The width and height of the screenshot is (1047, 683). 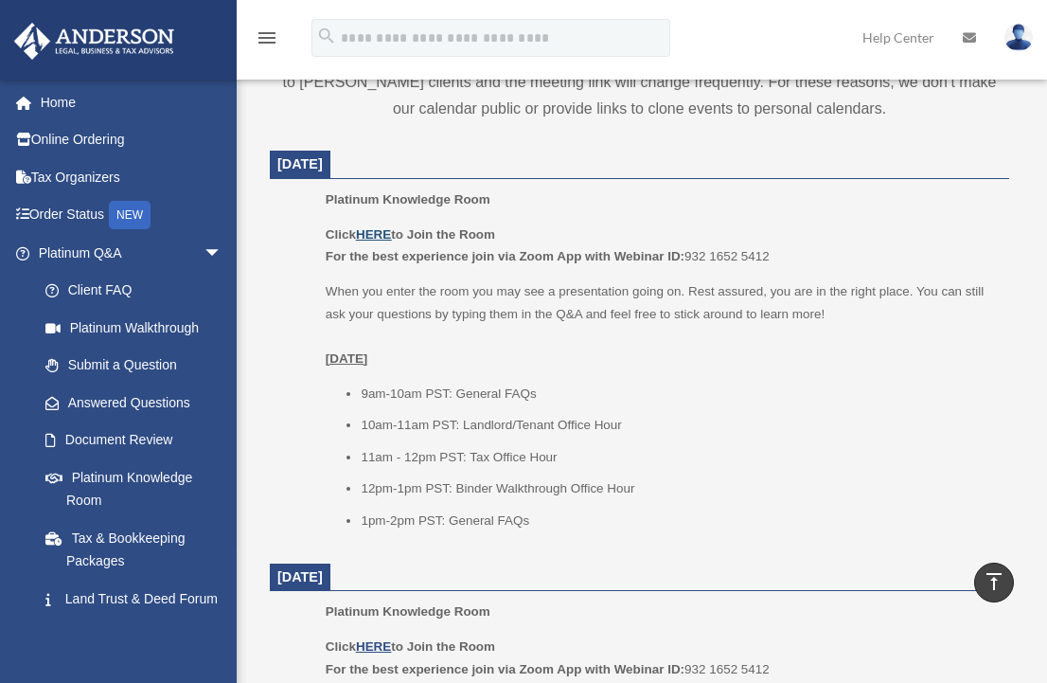 I want to click on a: Answered Questions, so click(x=138, y=402).